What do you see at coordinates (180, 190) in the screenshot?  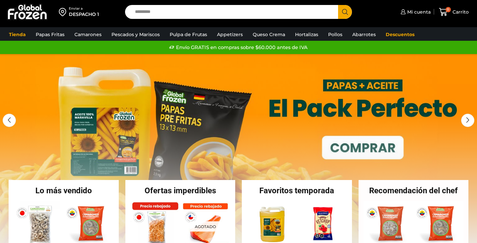 I see `h2: Ofertas imperdibles` at bounding box center [180, 190].